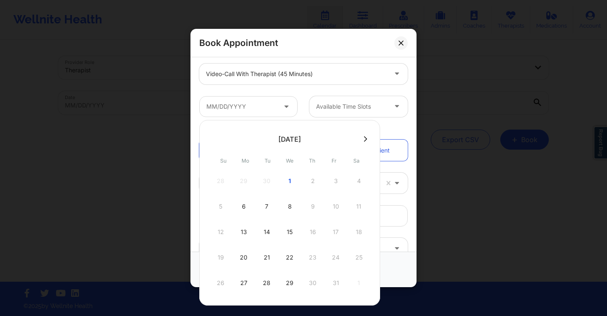 Image resolution: width=607 pixels, height=316 pixels. What do you see at coordinates (223, 161) in the screenshot?
I see `abbr: Sunday` at bounding box center [223, 161].